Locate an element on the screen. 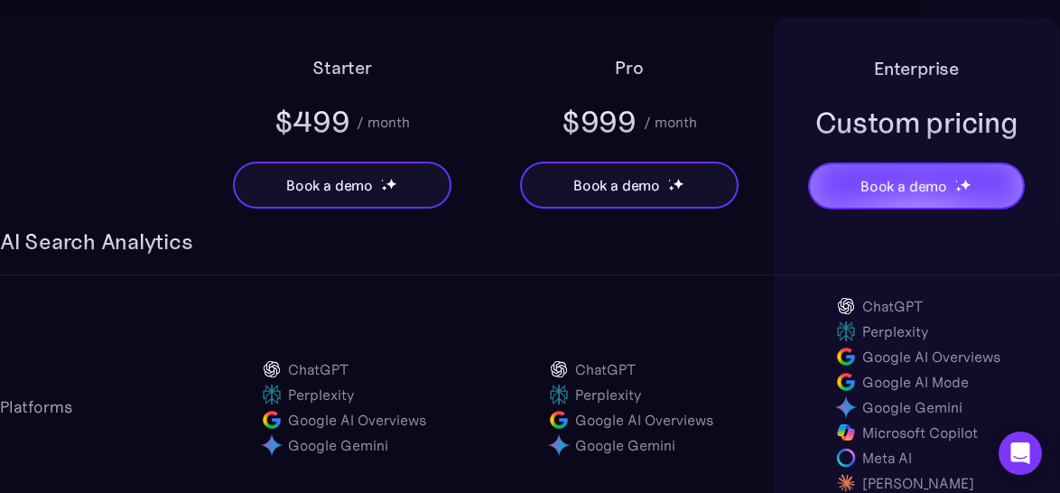 The width and height of the screenshot is (1060, 493). div: $999 is located at coordinates (598, 122).